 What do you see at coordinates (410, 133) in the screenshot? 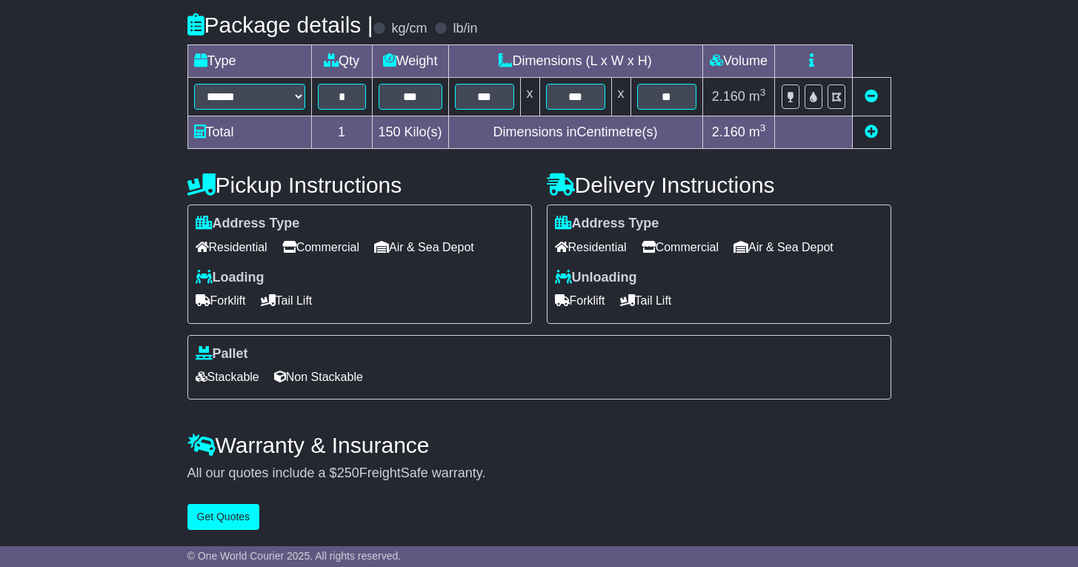
I see `td: Kilo(s)` at bounding box center [410, 133].